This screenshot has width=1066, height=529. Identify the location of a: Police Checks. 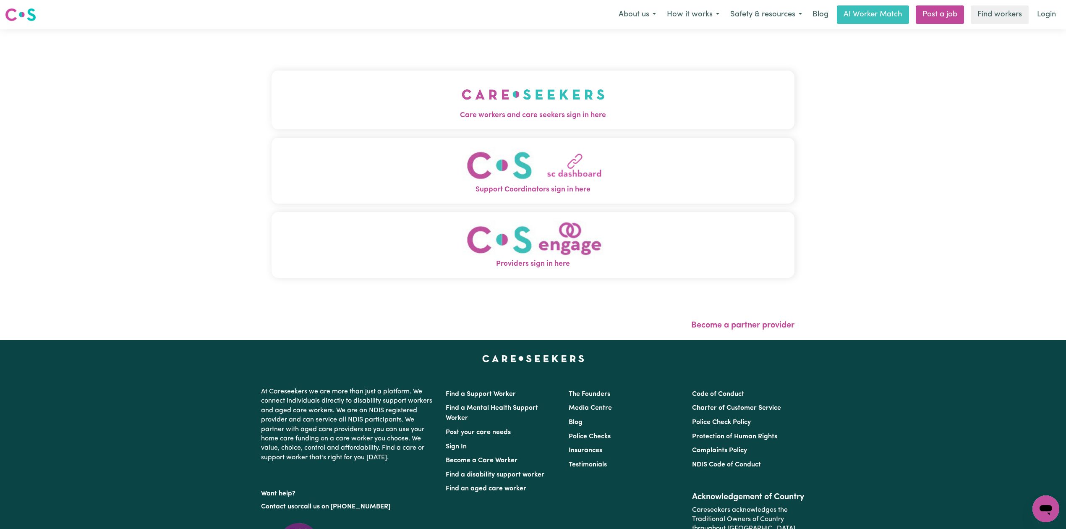
(590, 437).